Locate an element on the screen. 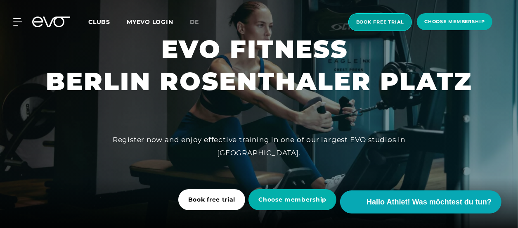 The image size is (518, 228). a: book free trial is located at coordinates (380, 22).